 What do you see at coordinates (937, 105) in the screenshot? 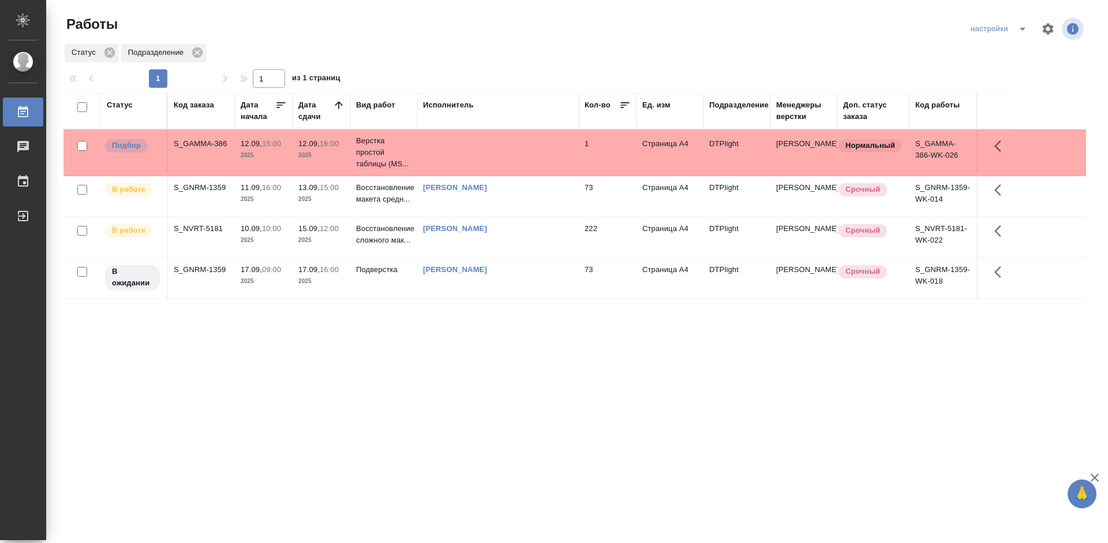
I see `div: Код работы` at bounding box center [937, 105].